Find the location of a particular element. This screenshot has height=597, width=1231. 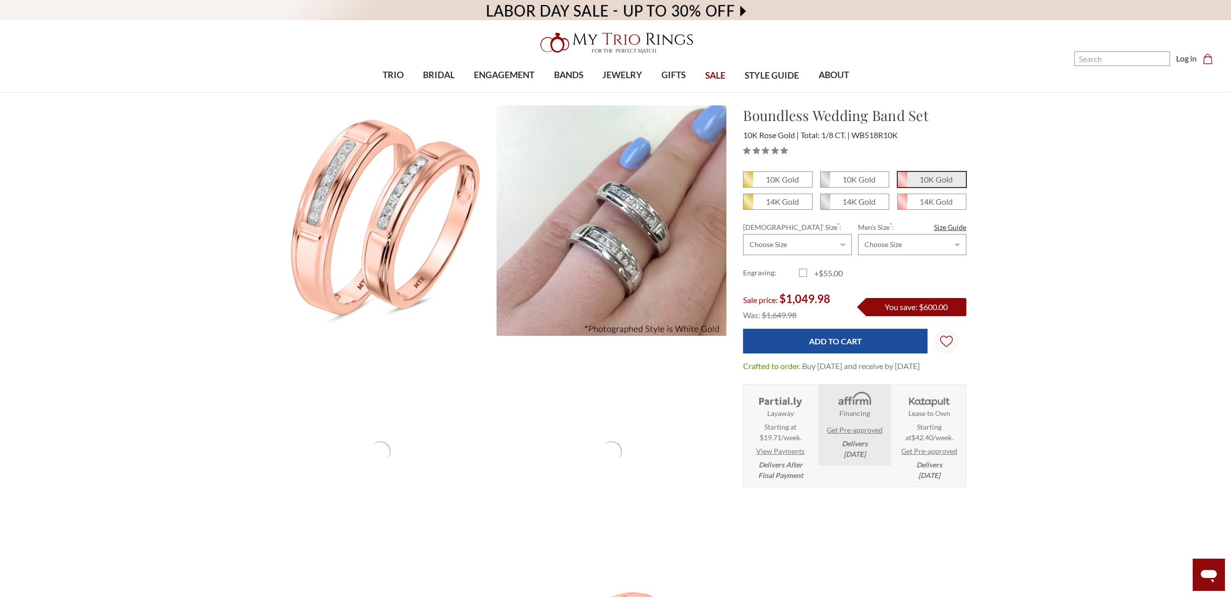

span: JEWELRY is located at coordinates (622, 75).